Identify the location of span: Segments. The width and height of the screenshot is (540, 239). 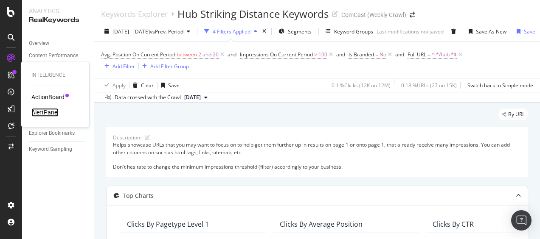
(300, 31).